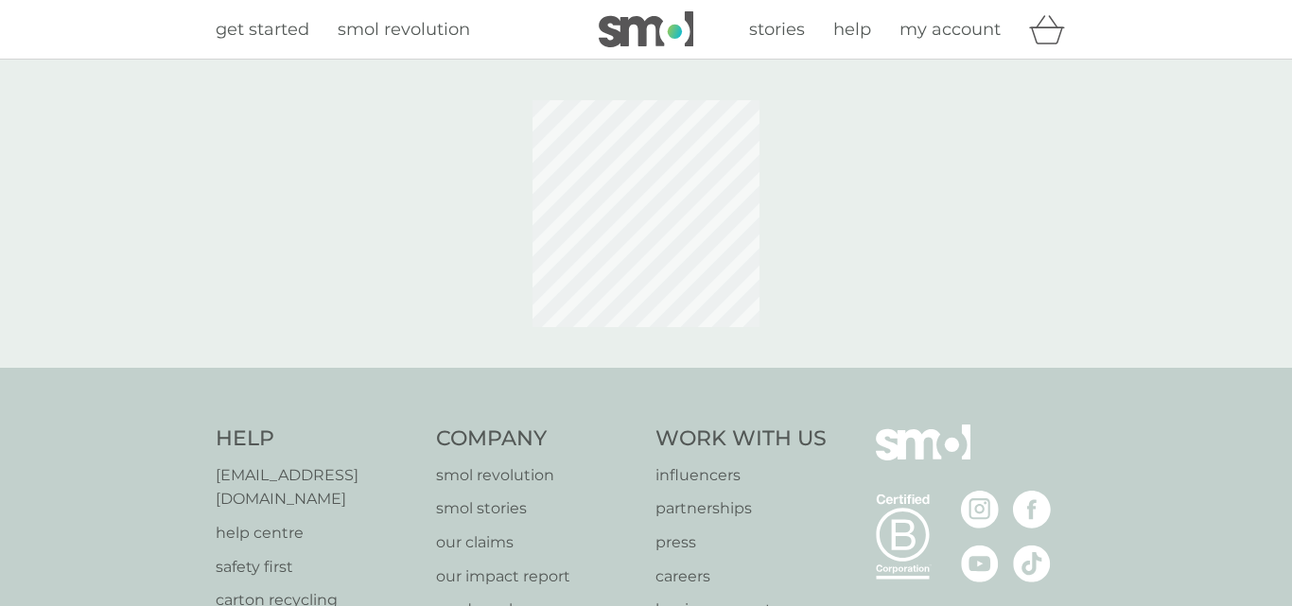  What do you see at coordinates (980, 564) in the screenshot?
I see `img: visit the smol Youtube page` at bounding box center [980, 564].